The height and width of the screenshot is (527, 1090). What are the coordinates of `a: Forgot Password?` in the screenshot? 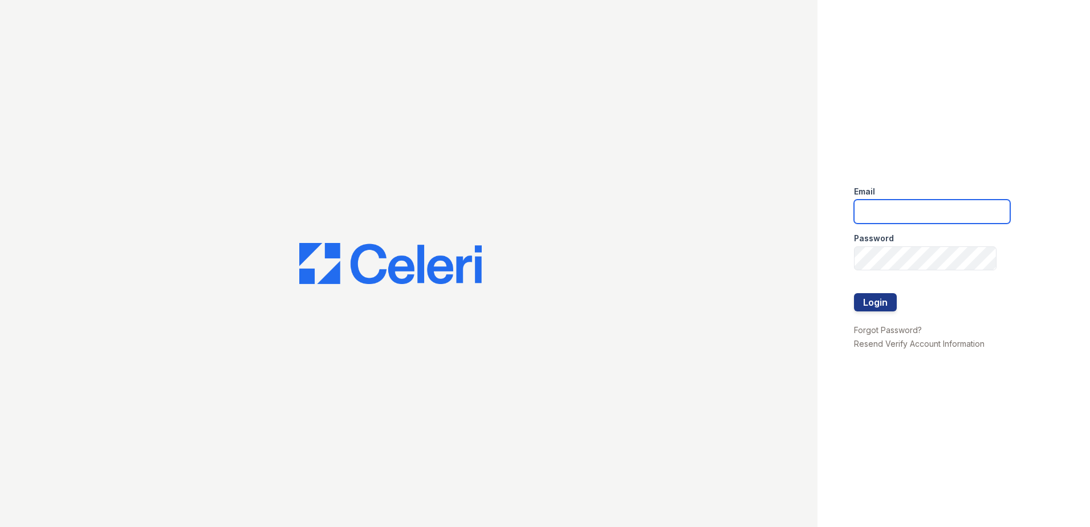 It's located at (888, 329).